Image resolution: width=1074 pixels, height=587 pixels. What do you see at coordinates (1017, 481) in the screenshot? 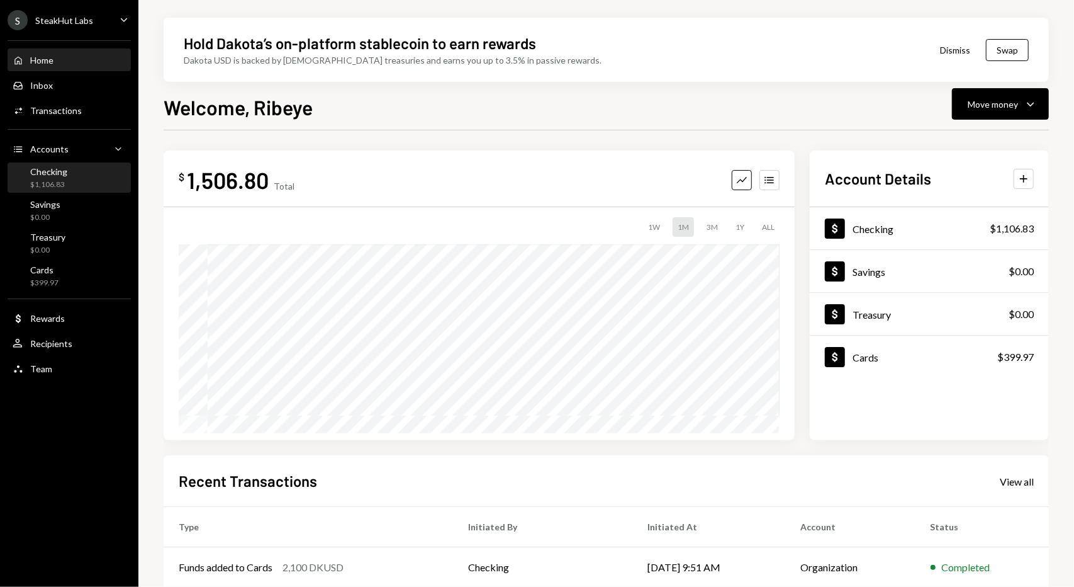
I see `a: View all` at bounding box center [1017, 481].